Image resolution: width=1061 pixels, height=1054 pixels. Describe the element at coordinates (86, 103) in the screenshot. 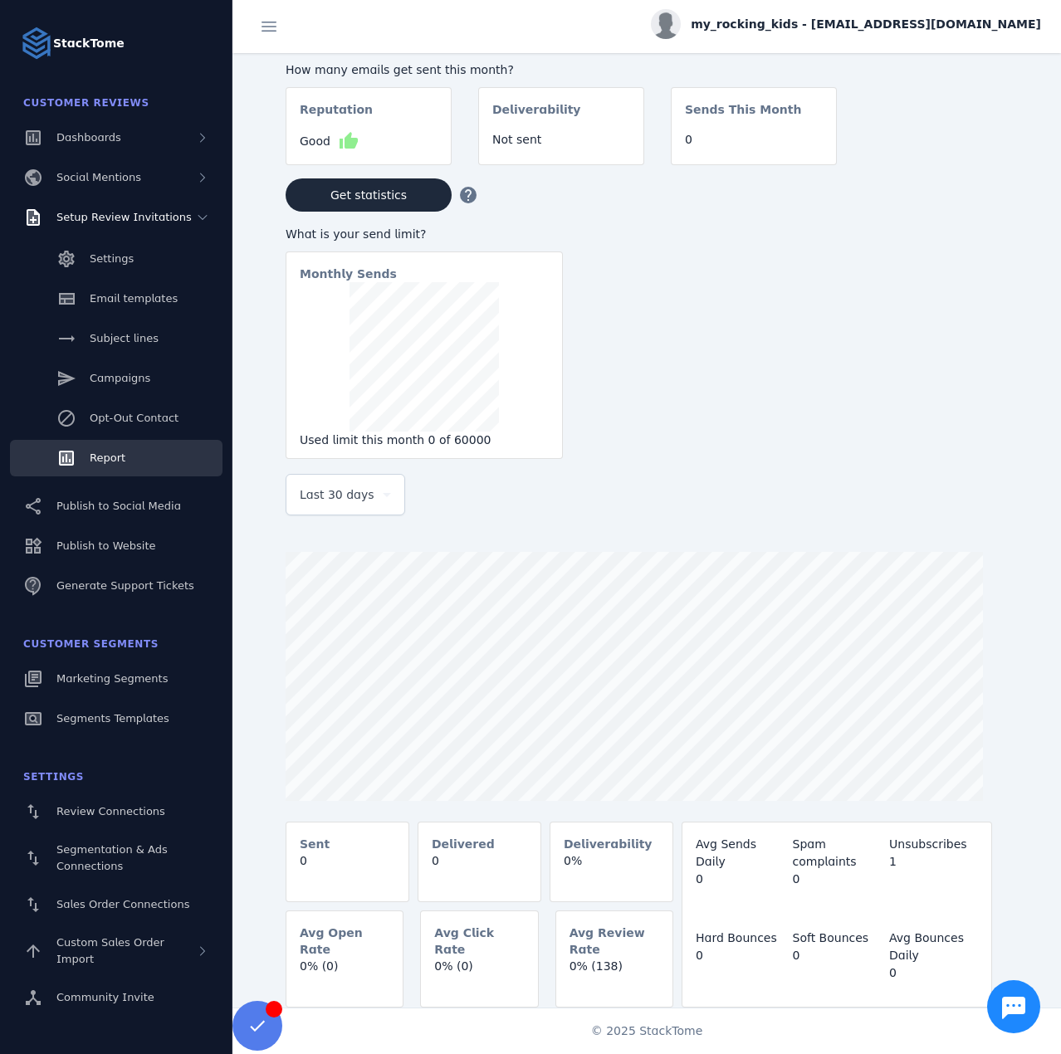

I see `span: Customer Reviews` at that location.